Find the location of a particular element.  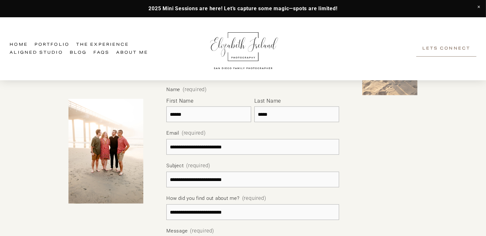

span: Subject is located at coordinates (175, 166).